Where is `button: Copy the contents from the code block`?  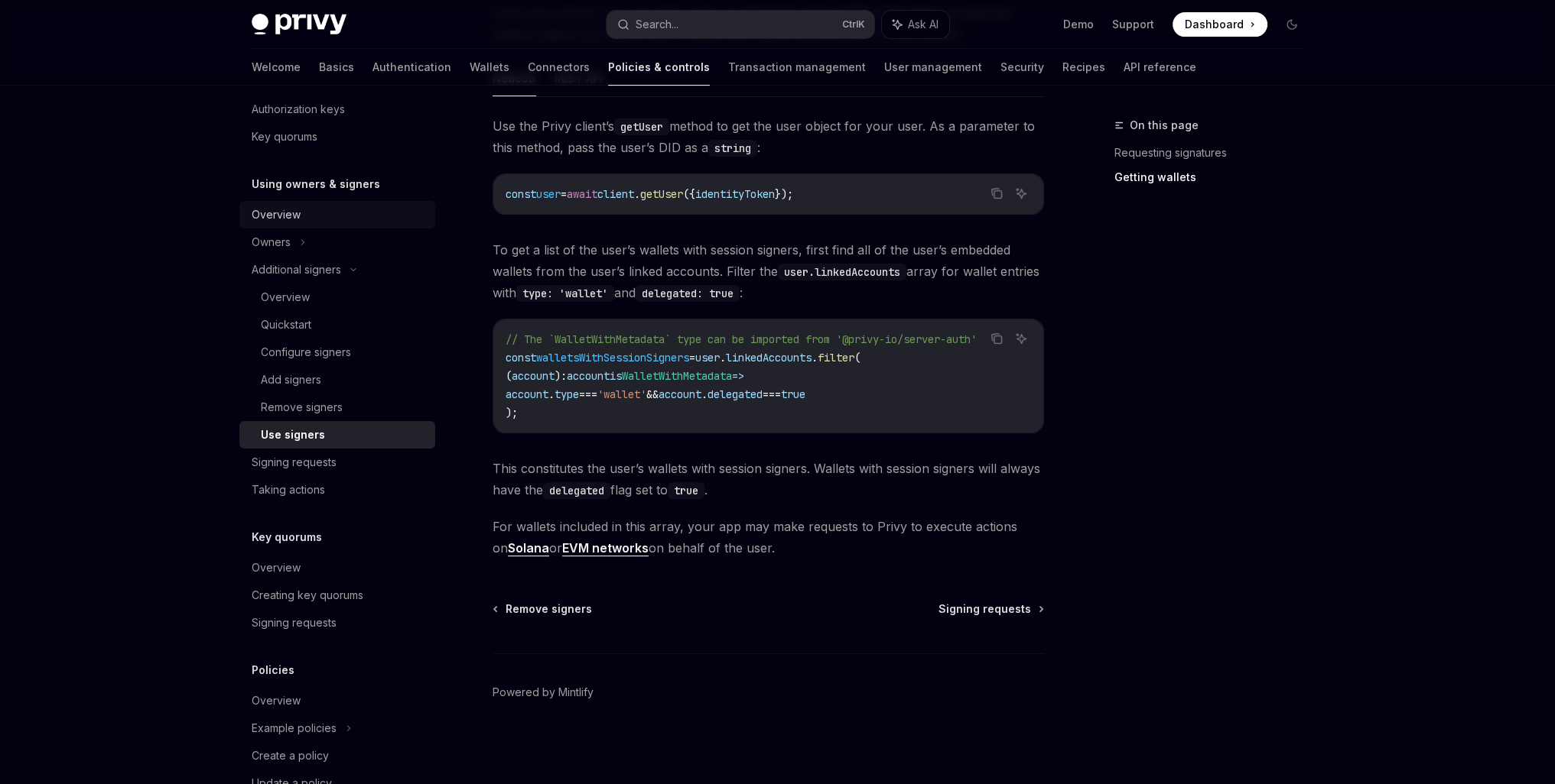 button: Copy the contents from the code block is located at coordinates (997, 193).